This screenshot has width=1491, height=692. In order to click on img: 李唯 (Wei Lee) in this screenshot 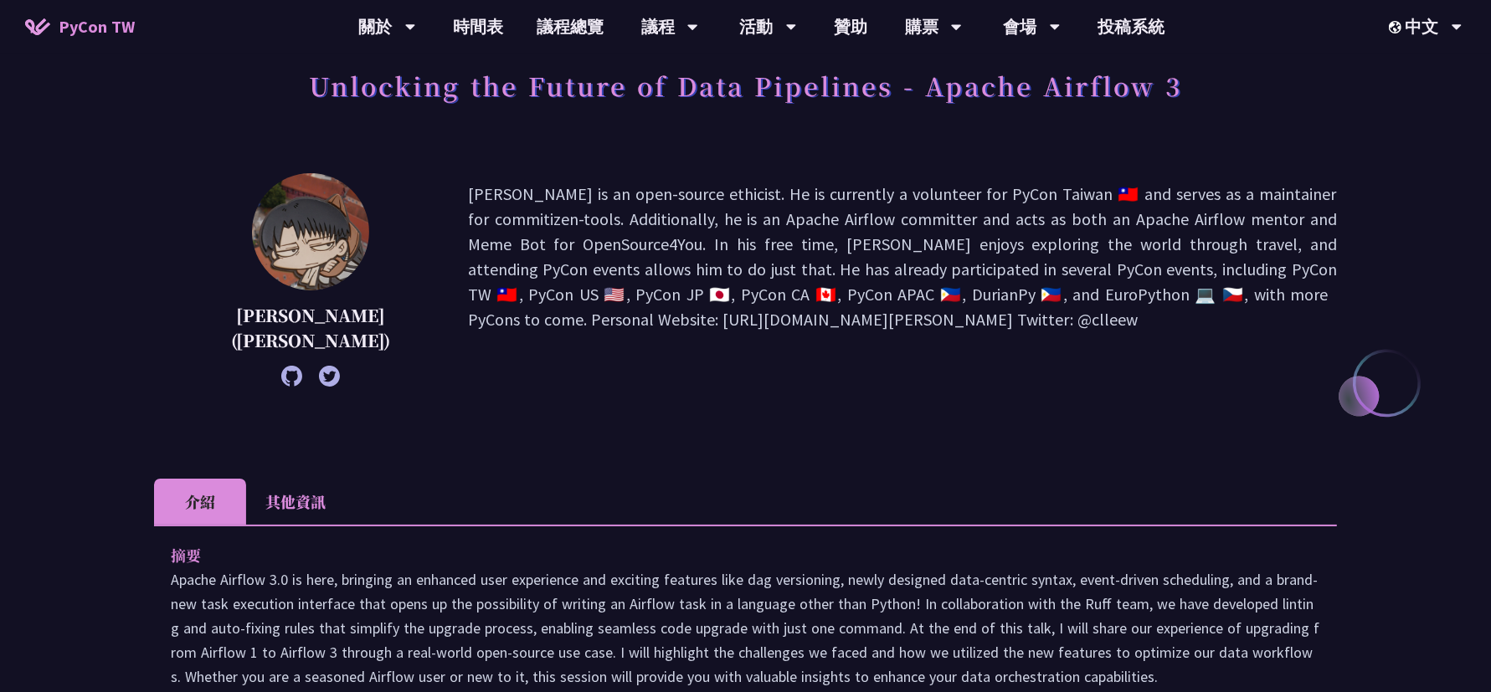, I will do `click(311, 232)`.